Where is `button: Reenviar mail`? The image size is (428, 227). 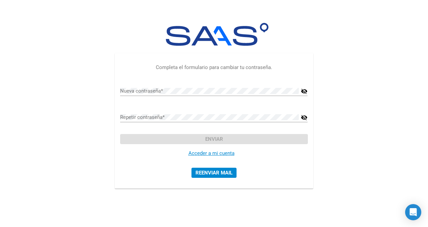
button: Reenviar mail is located at coordinates (214, 173).